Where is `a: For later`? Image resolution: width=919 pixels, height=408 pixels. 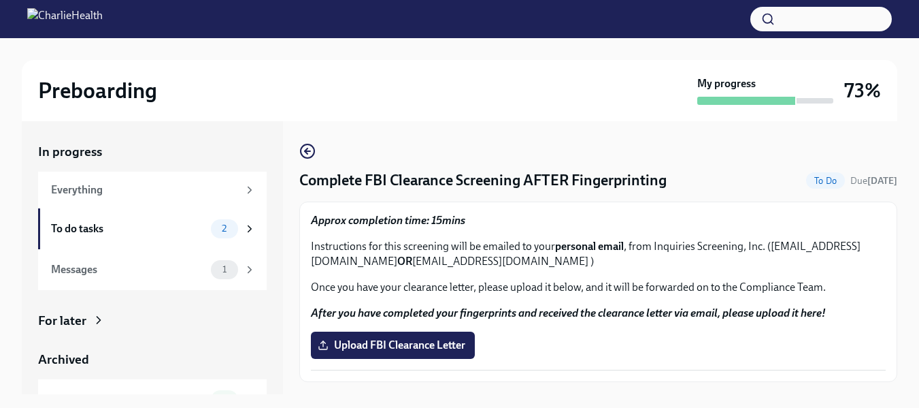
a: For later is located at coordinates (152, 320).